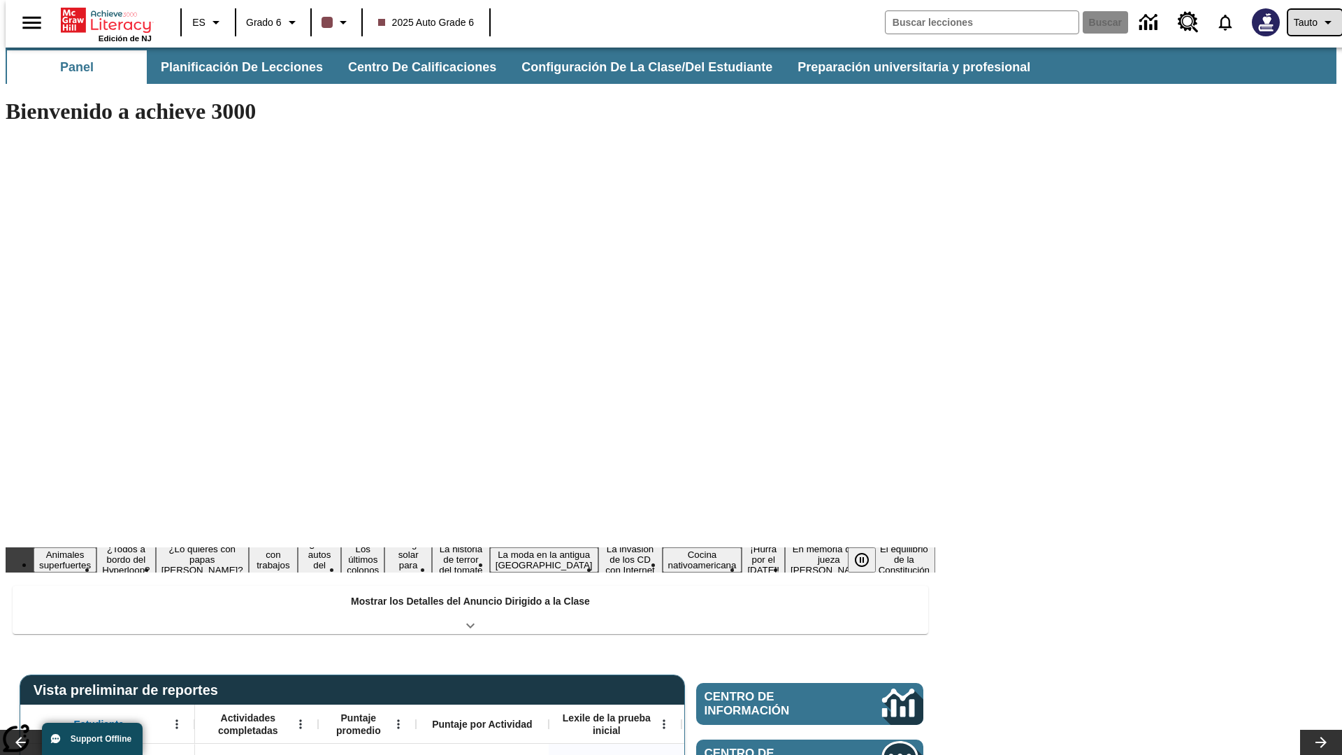 The width and height of the screenshot is (1342, 755). Describe the element at coordinates (1225, 22) in the screenshot. I see `a: Notificaciones` at that location.